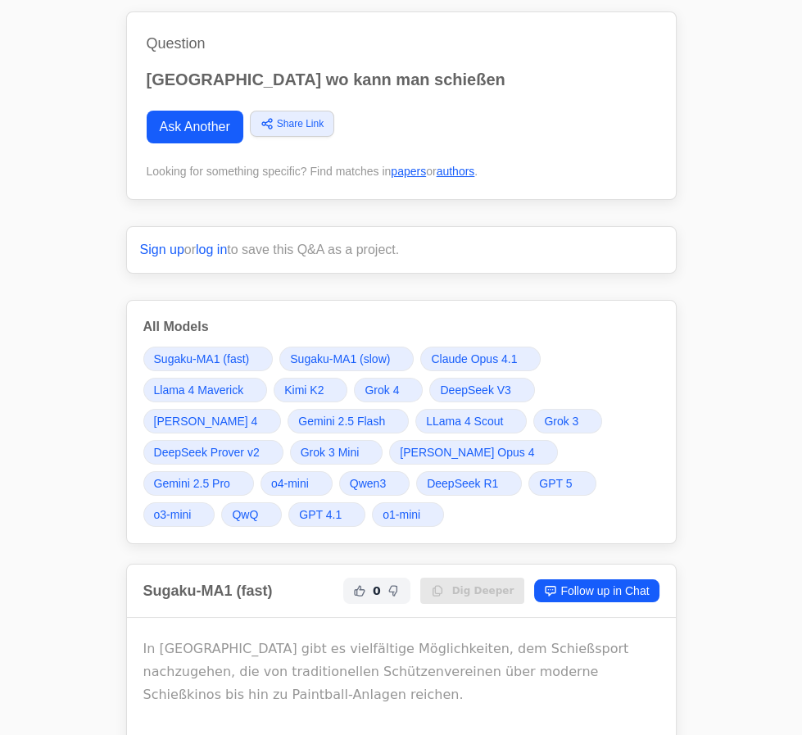 The image size is (802, 735). What do you see at coordinates (455, 171) in the screenshot?
I see `a: authors` at bounding box center [455, 171].